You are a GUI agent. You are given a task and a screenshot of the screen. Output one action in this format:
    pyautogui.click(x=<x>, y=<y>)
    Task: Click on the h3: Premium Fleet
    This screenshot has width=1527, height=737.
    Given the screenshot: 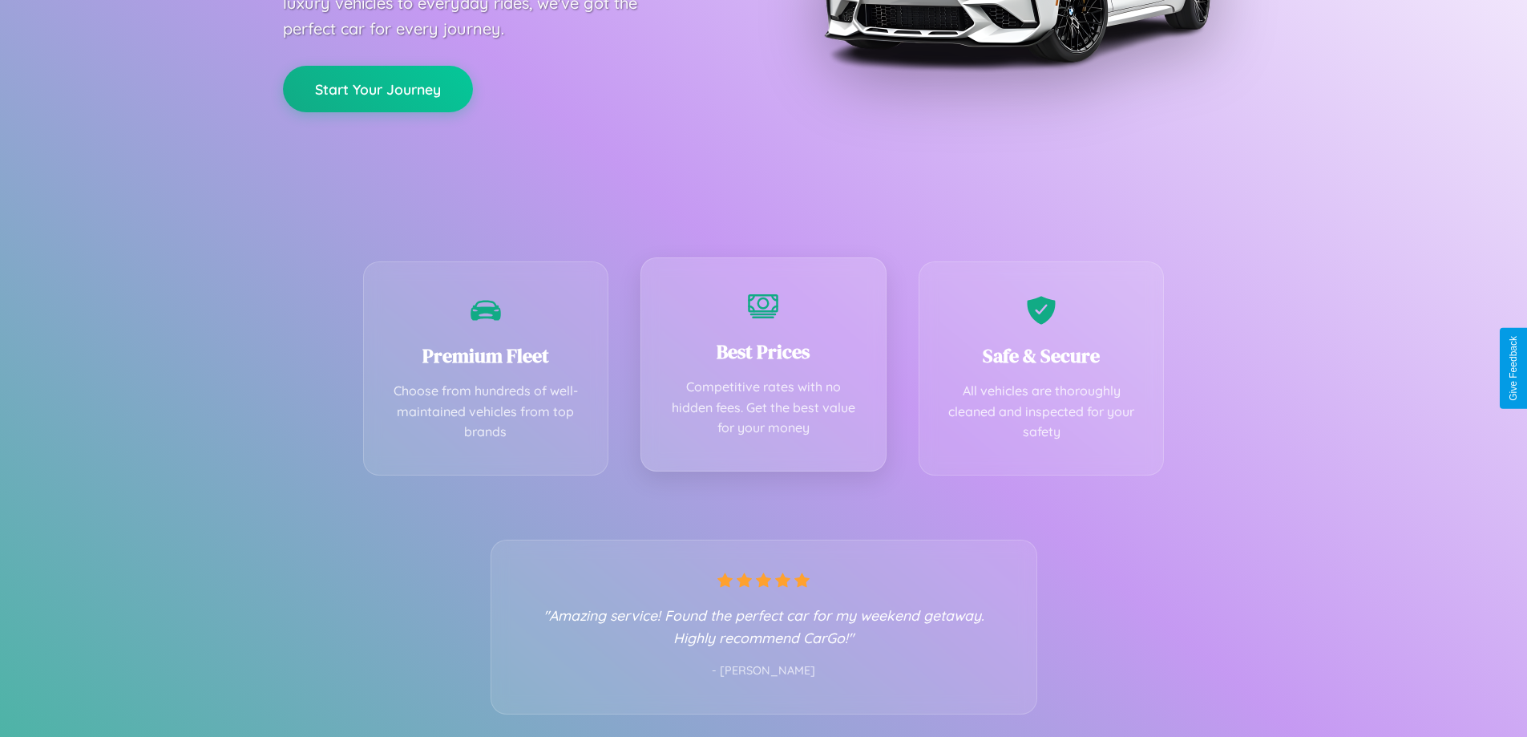 What is the action you would take?
    pyautogui.click(x=486, y=355)
    